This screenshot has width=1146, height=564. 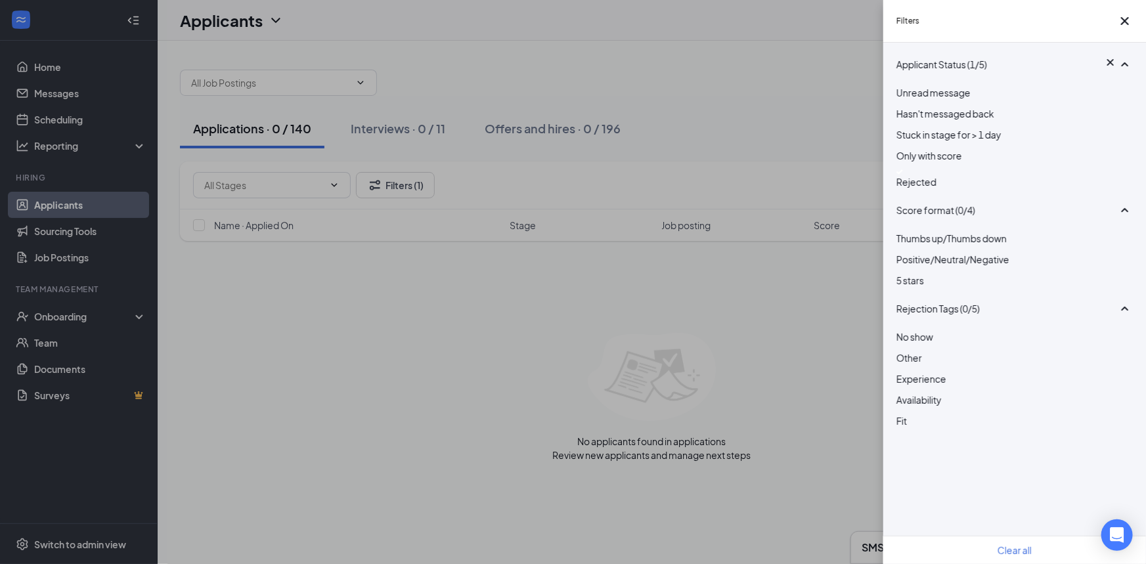 What do you see at coordinates (915, 337) in the screenshot?
I see `span: No show` at bounding box center [915, 337].